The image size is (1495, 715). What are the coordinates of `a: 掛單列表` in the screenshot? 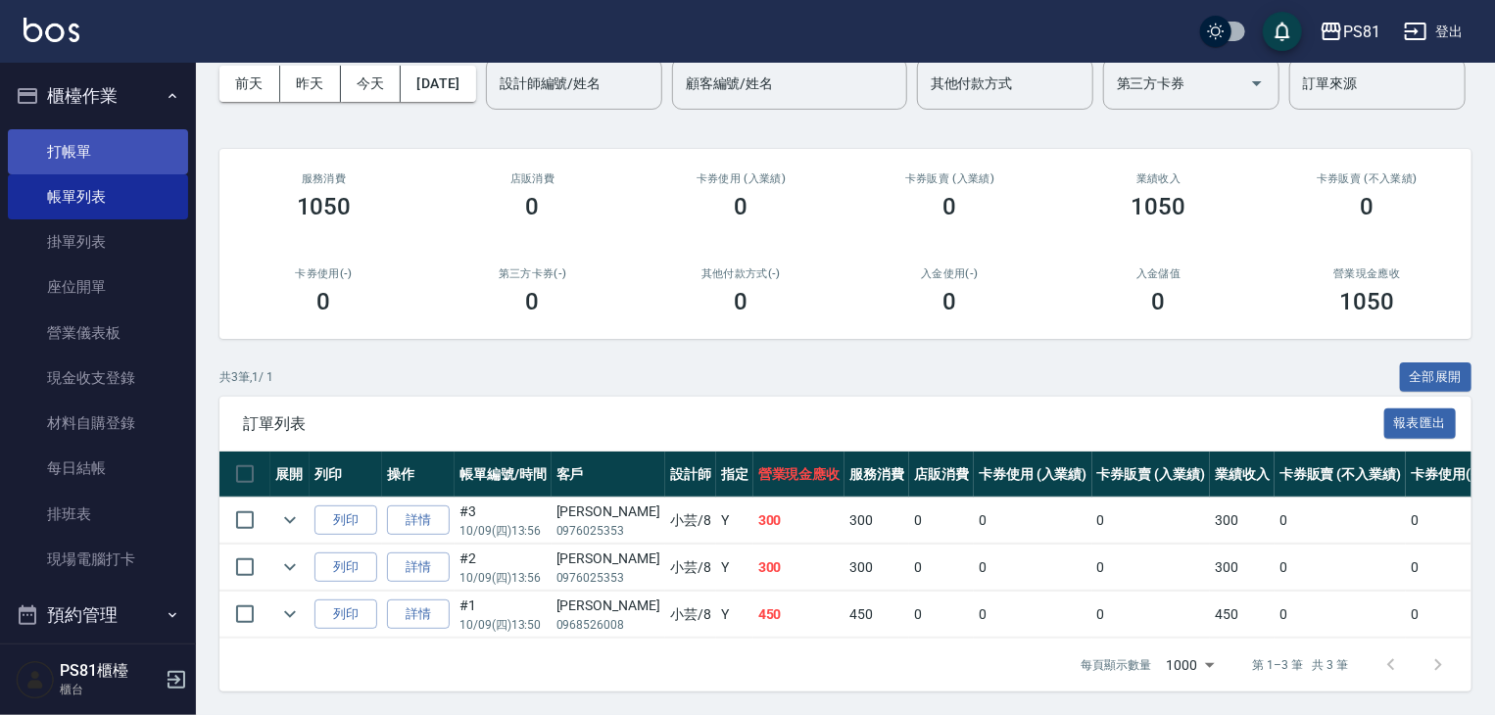 It's located at (98, 242).